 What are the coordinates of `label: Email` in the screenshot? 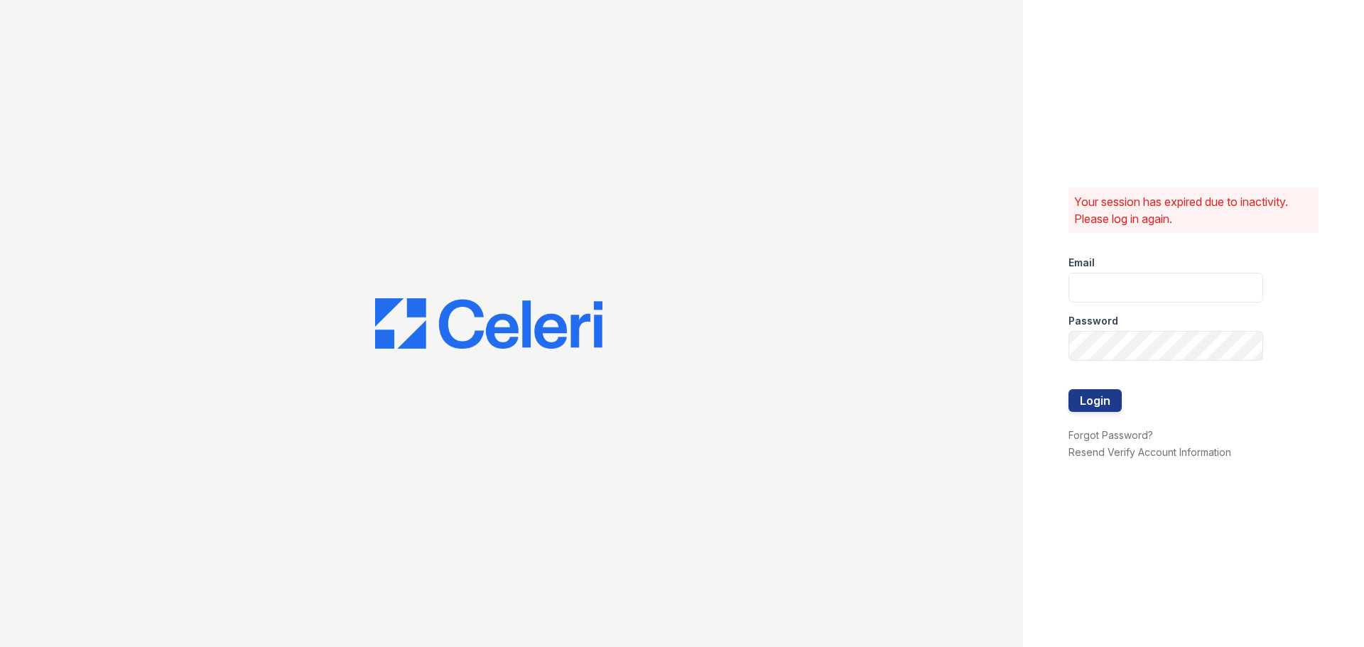 It's located at (1081, 263).